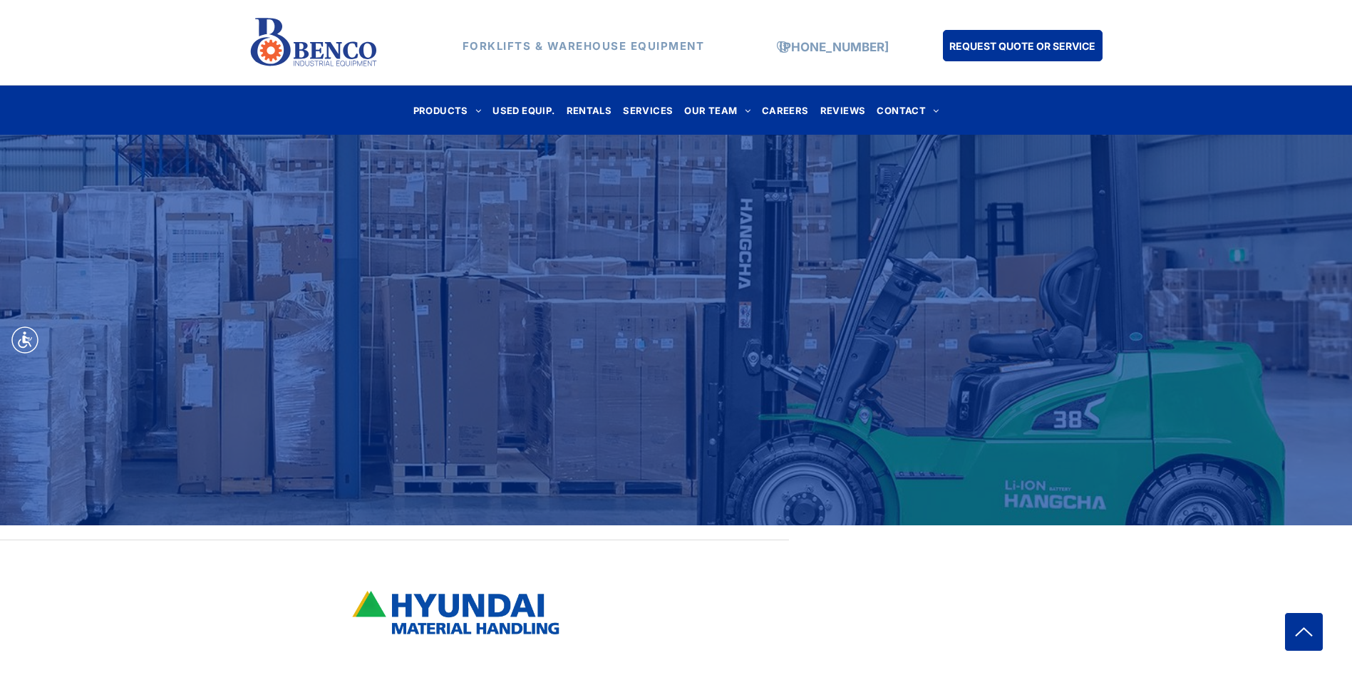 The image size is (1352, 680). What do you see at coordinates (448, 110) in the screenshot?
I see `a: PRODUCTS` at bounding box center [448, 110].